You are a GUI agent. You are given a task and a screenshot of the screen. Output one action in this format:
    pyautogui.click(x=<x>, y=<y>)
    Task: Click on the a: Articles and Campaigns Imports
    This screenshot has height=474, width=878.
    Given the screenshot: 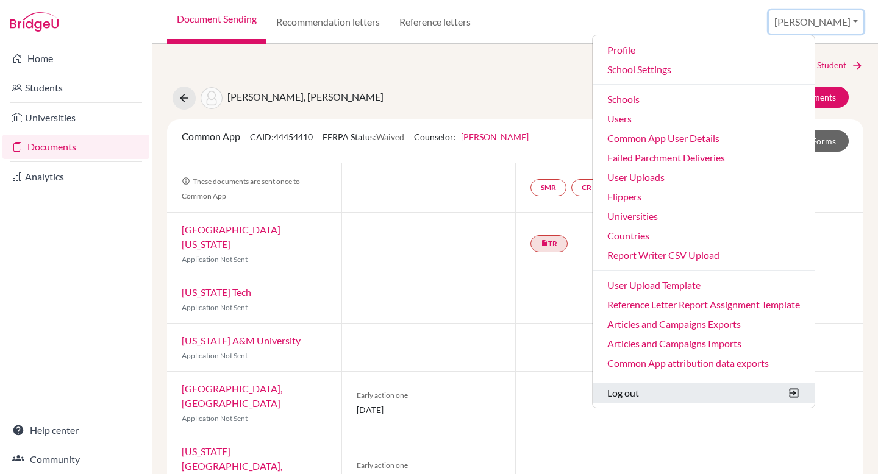 What is the action you would take?
    pyautogui.click(x=704, y=344)
    